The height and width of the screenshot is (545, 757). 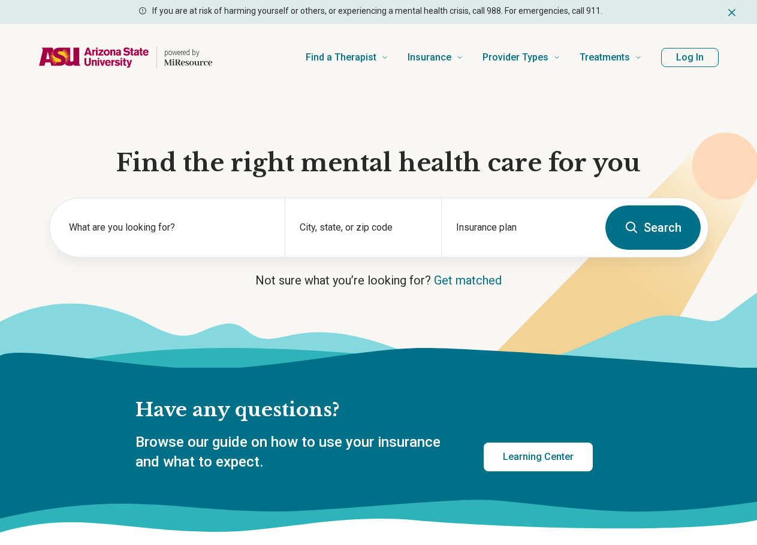 What do you see at coordinates (538, 457) in the screenshot?
I see `a: Learning Center` at bounding box center [538, 457].